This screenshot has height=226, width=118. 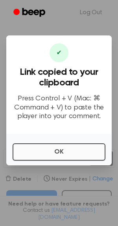 What do you see at coordinates (59, 108) in the screenshot?
I see `p: Press Control + V (Mac: ⌘ Command + V) to paste the player into your comment.` at bounding box center [59, 108].